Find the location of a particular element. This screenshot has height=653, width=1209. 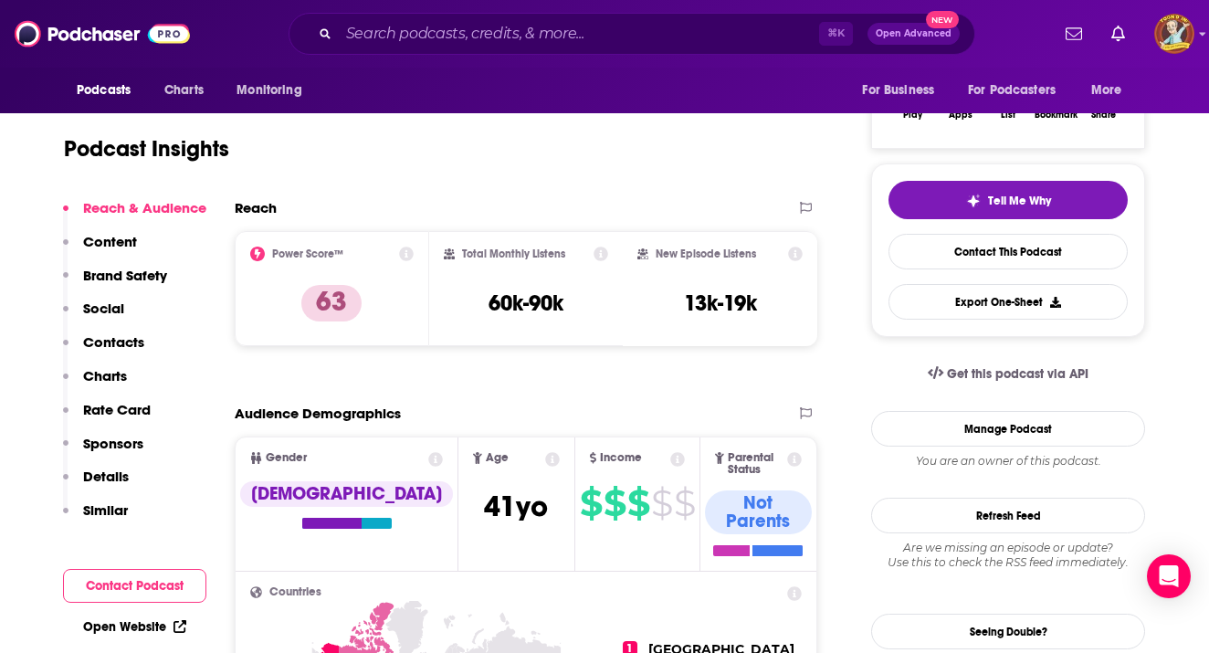

button: Details is located at coordinates (96, 484).